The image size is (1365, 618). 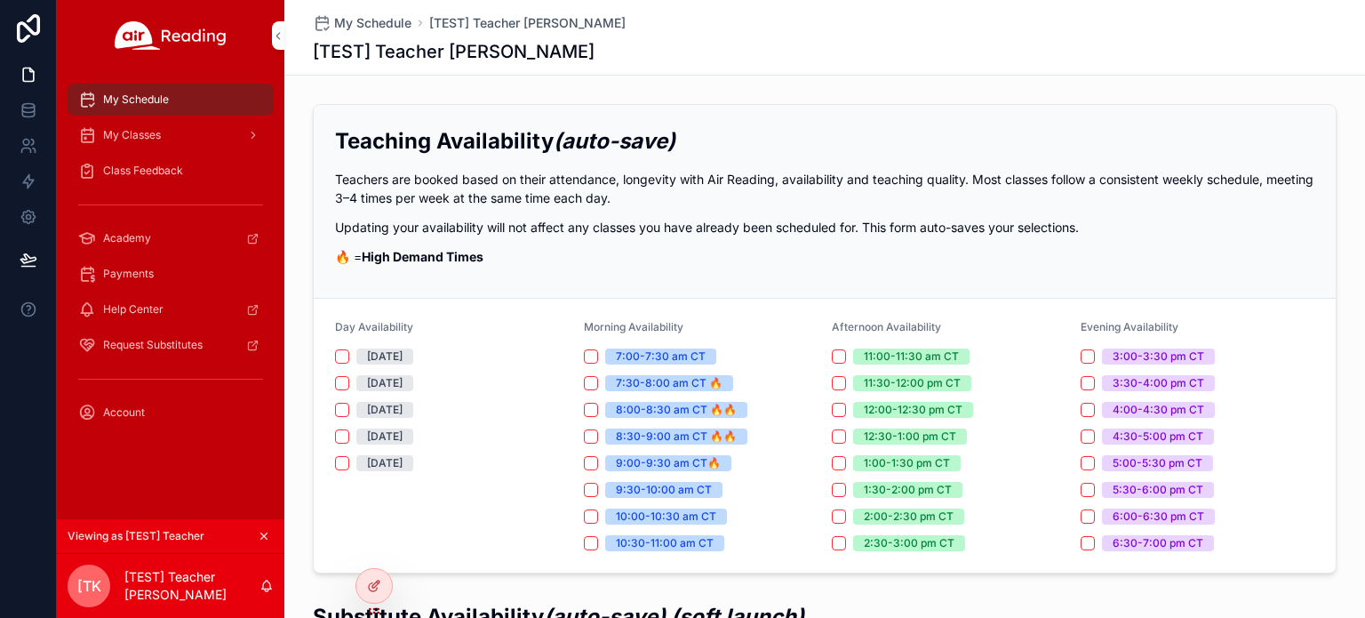 I want to click on div: 3:00-3:30 pm CT, so click(x=1158, y=356).